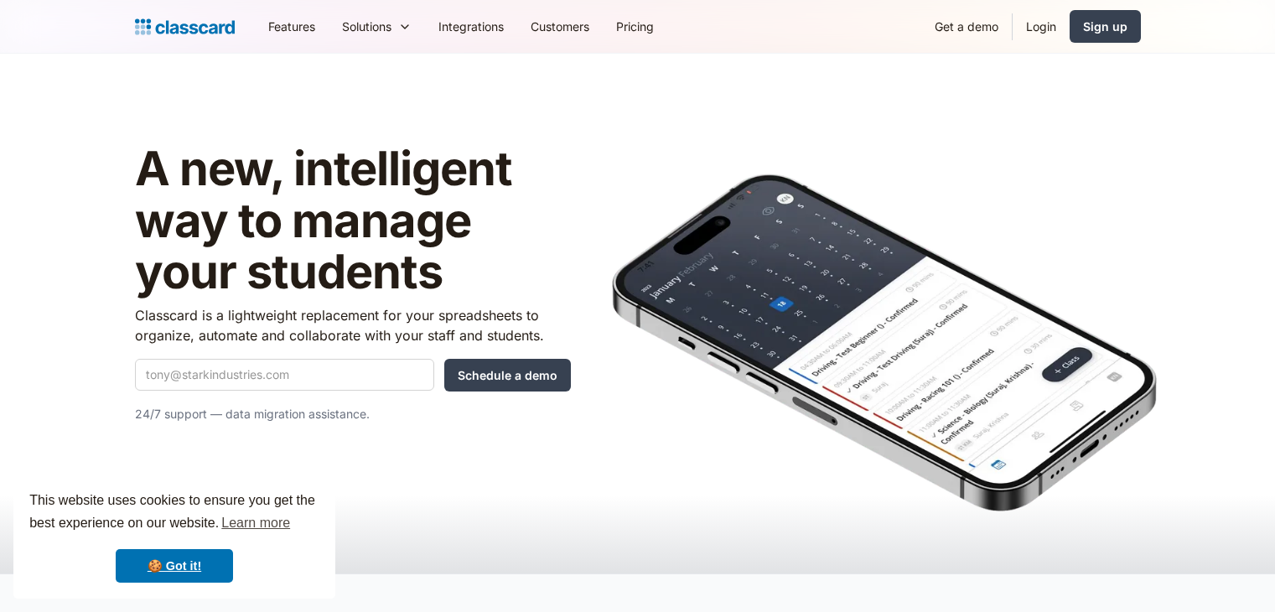  I want to click on a: Logo, so click(184, 27).